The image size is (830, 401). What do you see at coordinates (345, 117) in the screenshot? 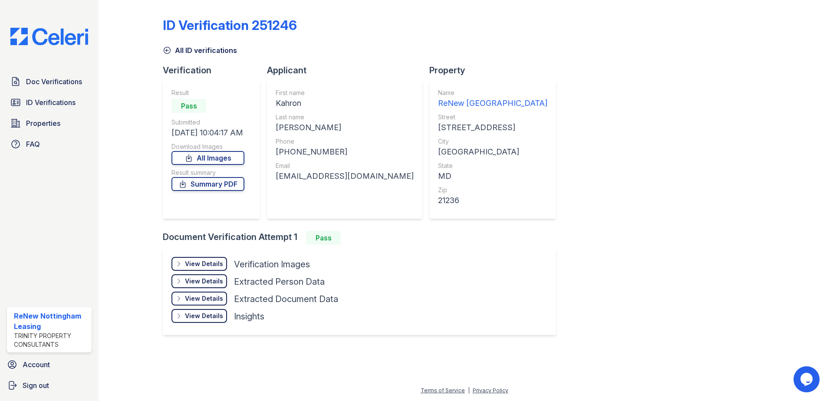
I see `div: Last name` at bounding box center [345, 117].